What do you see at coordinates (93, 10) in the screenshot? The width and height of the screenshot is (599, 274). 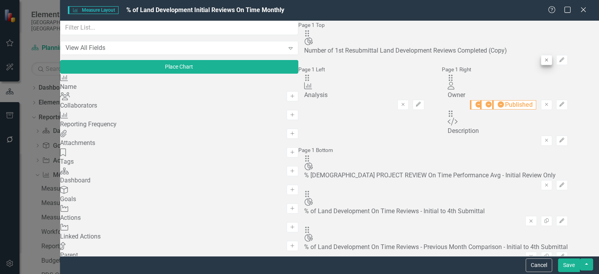 I see `span: Measure Layout` at bounding box center [93, 10].